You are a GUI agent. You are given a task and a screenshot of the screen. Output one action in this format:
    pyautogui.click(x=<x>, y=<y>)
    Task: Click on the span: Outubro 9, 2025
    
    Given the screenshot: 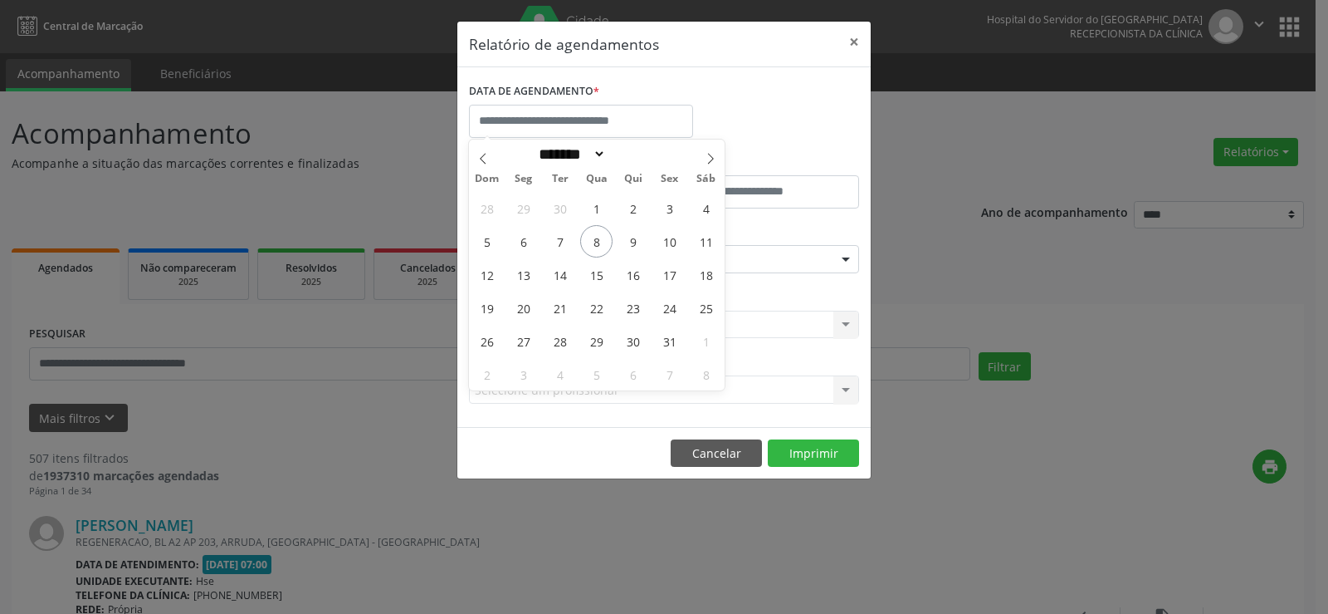 What is the action you would take?
    pyautogui.click(x=633, y=241)
    